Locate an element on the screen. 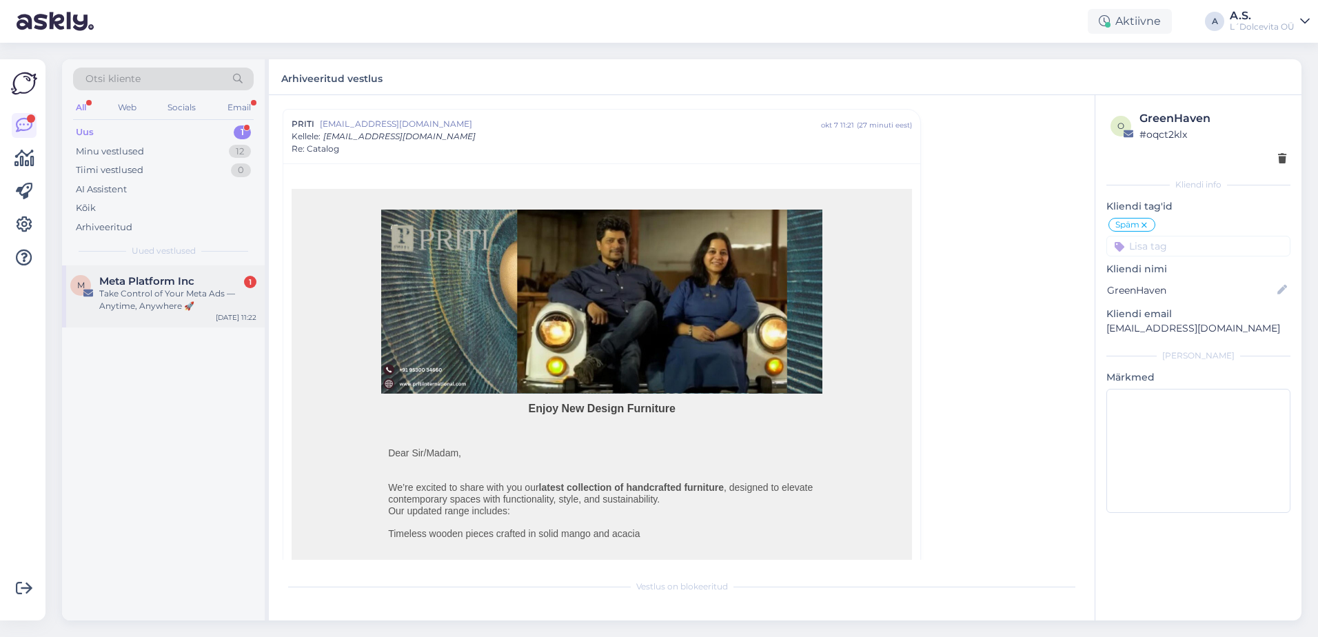 This screenshot has height=637, width=1318. span: Re: Catalog is located at coordinates (315, 149).